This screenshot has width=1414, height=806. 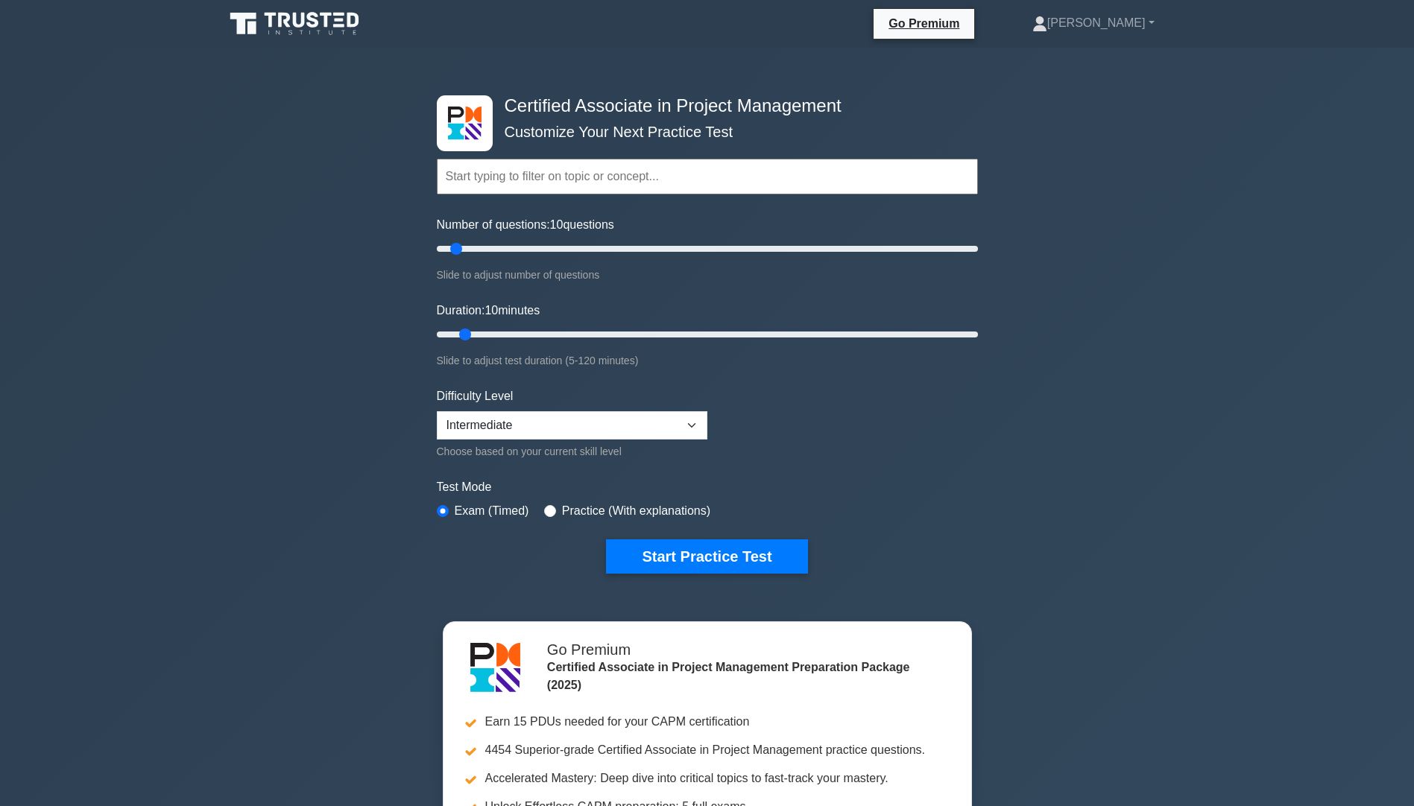 What do you see at coordinates (707, 177) in the screenshot?
I see `input: Start typing to filter on topic or concept...` at bounding box center [707, 177].